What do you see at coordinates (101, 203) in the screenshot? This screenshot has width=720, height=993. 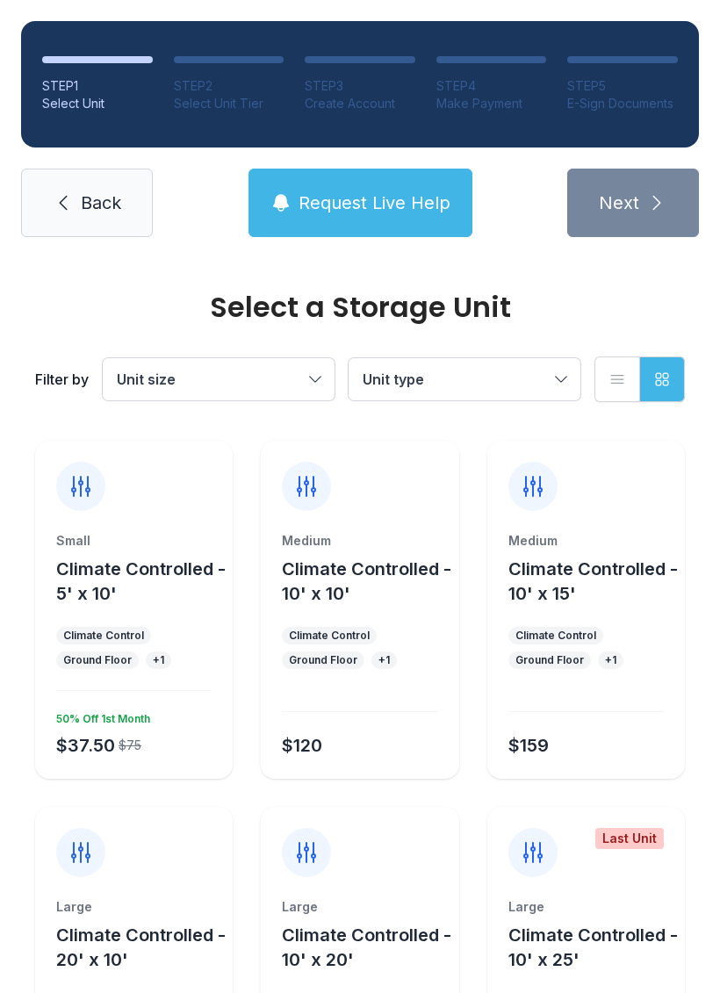 I see `span: Back` at bounding box center [101, 203].